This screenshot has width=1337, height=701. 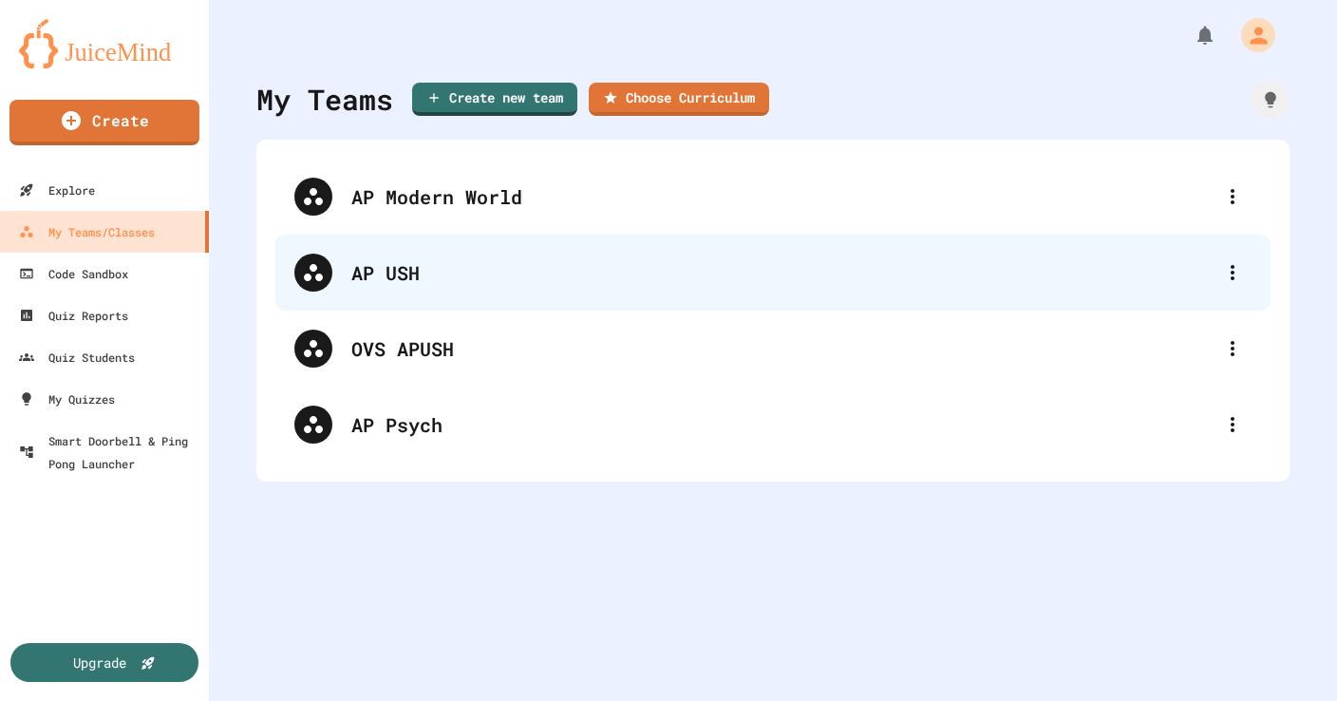 What do you see at coordinates (104, 44) in the screenshot?
I see `img: logo-orange.svg` at bounding box center [104, 44].